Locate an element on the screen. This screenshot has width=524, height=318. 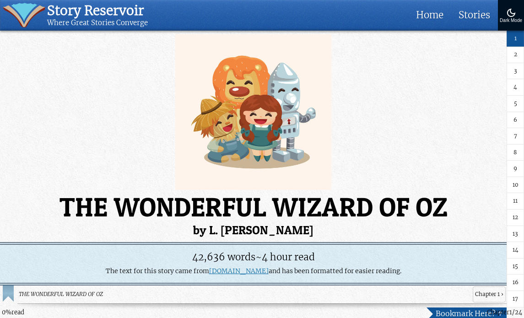
span: 6 is located at coordinates (515, 120).